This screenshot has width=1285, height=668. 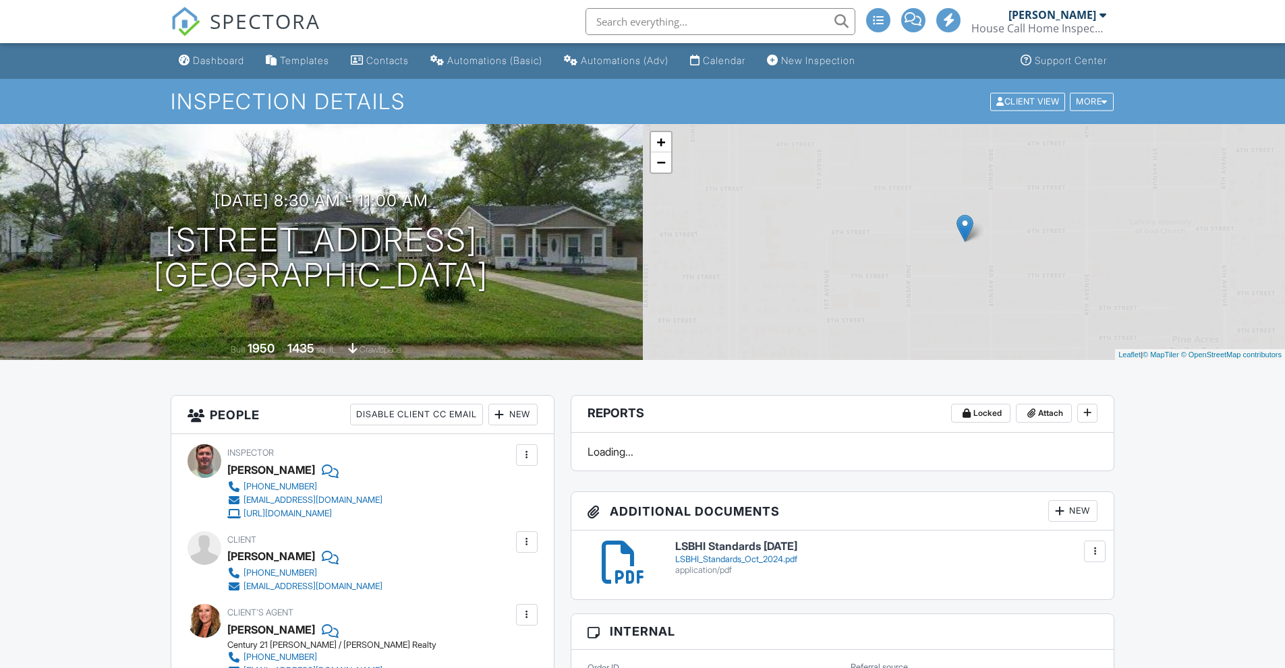 What do you see at coordinates (724, 60) in the screenshot?
I see `div: Calendar` at bounding box center [724, 60].